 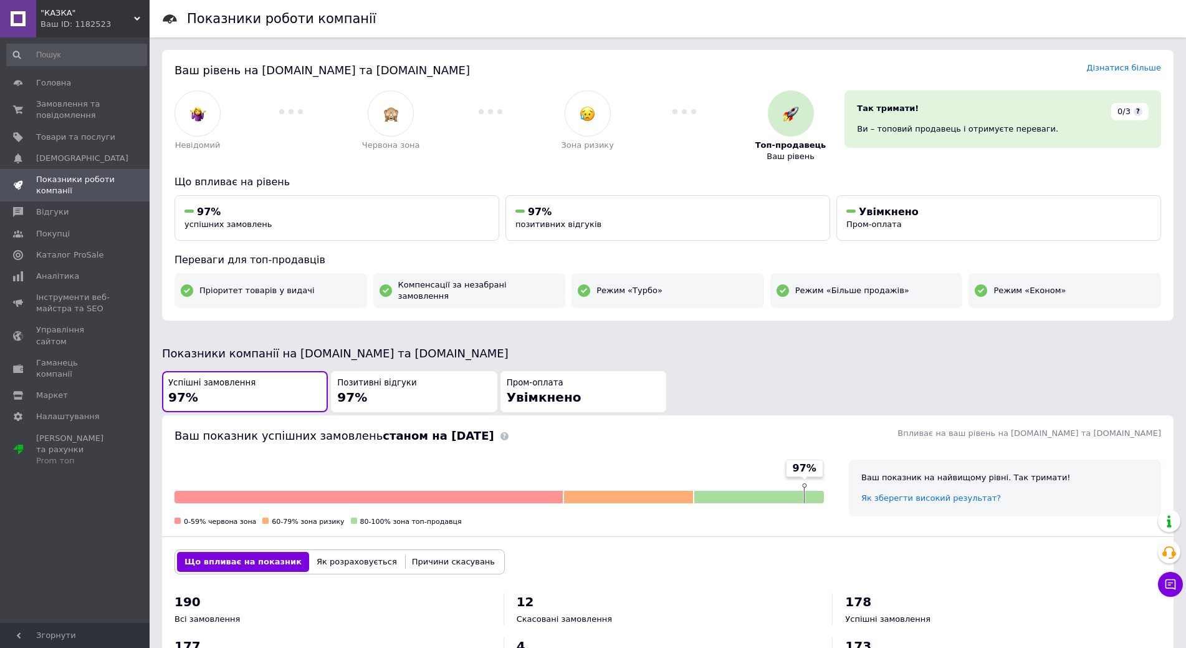 What do you see at coordinates (198, 113) in the screenshot?
I see `img: :woman-shrugging:` at bounding box center [198, 113].